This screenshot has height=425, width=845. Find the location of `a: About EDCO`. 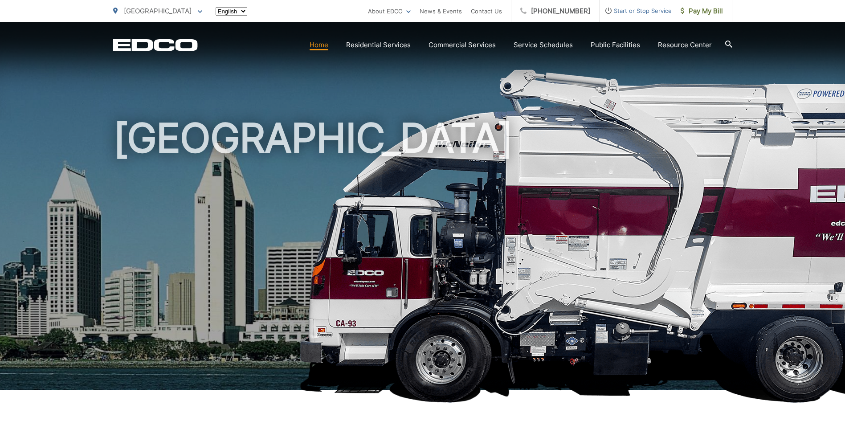

a: About EDCO is located at coordinates (390, 11).